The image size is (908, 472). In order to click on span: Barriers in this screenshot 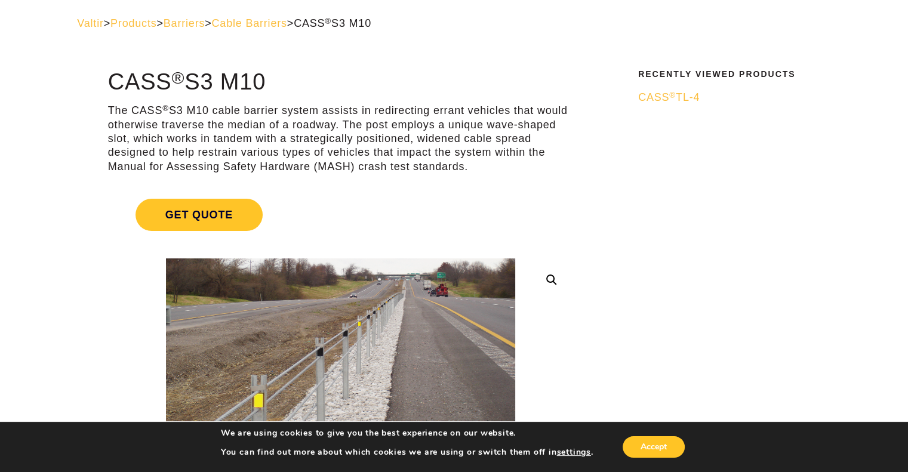, I will do `click(184, 23)`.